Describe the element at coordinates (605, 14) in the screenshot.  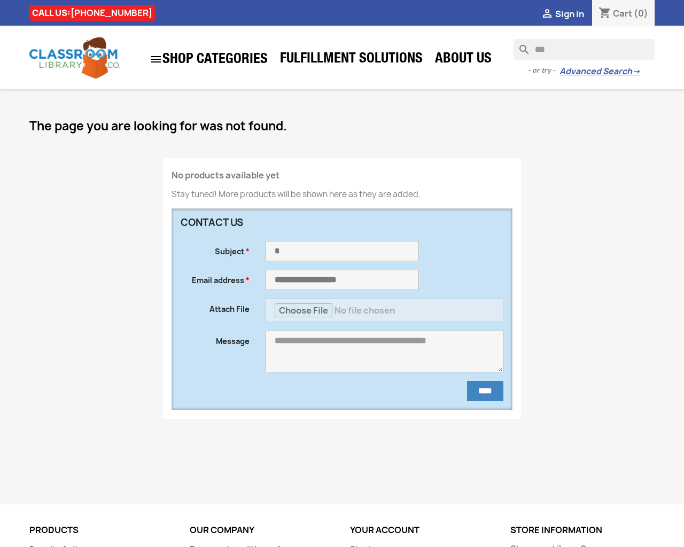
I see `i: shopping_cart` at that location.